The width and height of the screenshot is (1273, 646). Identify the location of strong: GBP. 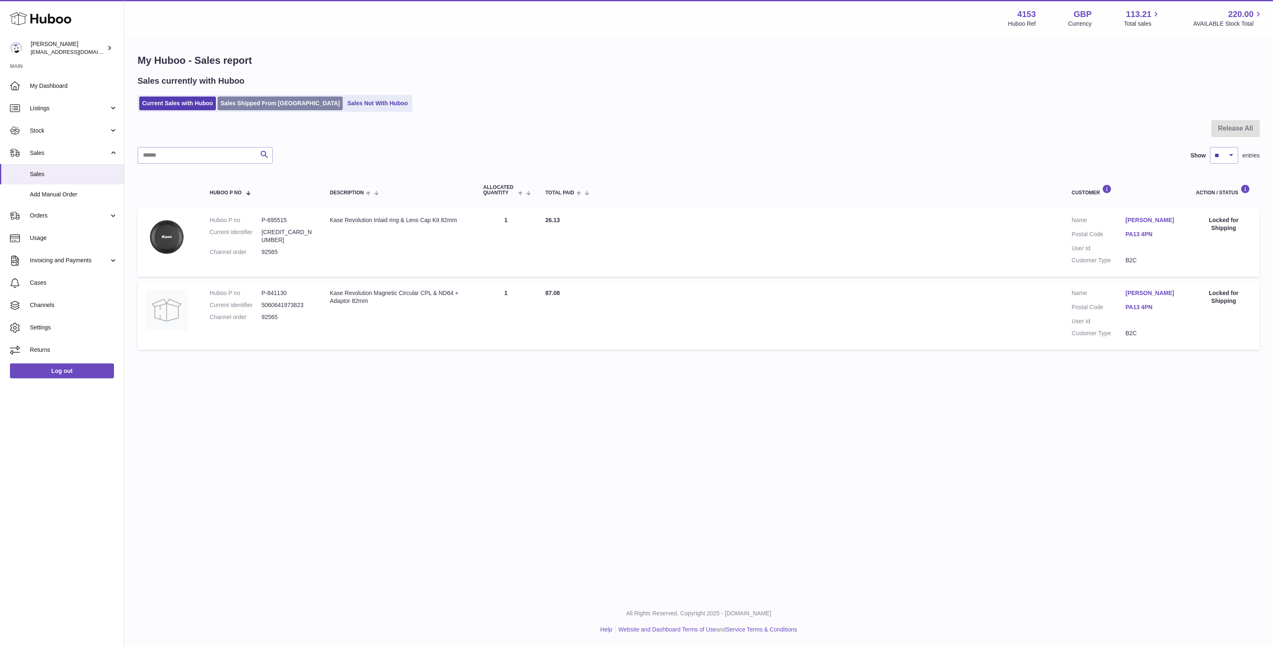
(1082, 14).